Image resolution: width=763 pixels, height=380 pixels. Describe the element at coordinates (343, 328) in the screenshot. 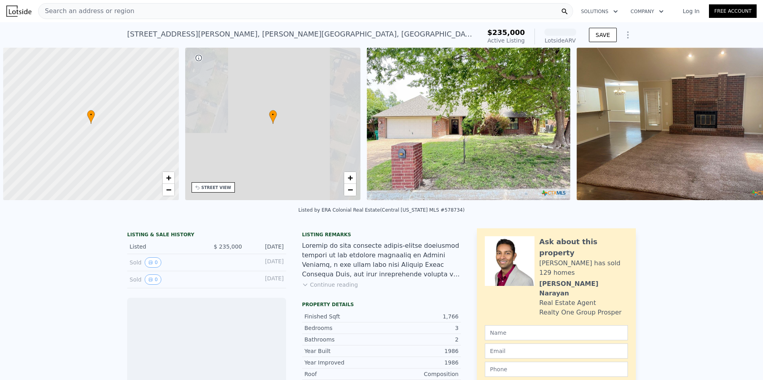

I see `div: Bedrooms` at that location.